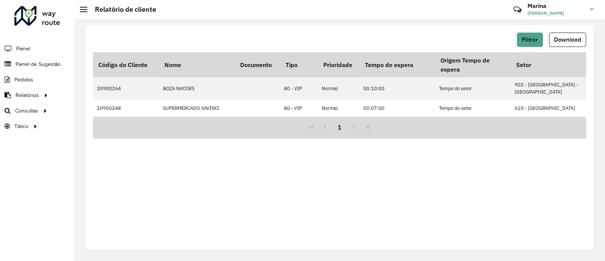 Image resolution: width=605 pixels, height=261 pixels. Describe the element at coordinates (24, 79) in the screenshot. I see `span: Pedidos` at that location.